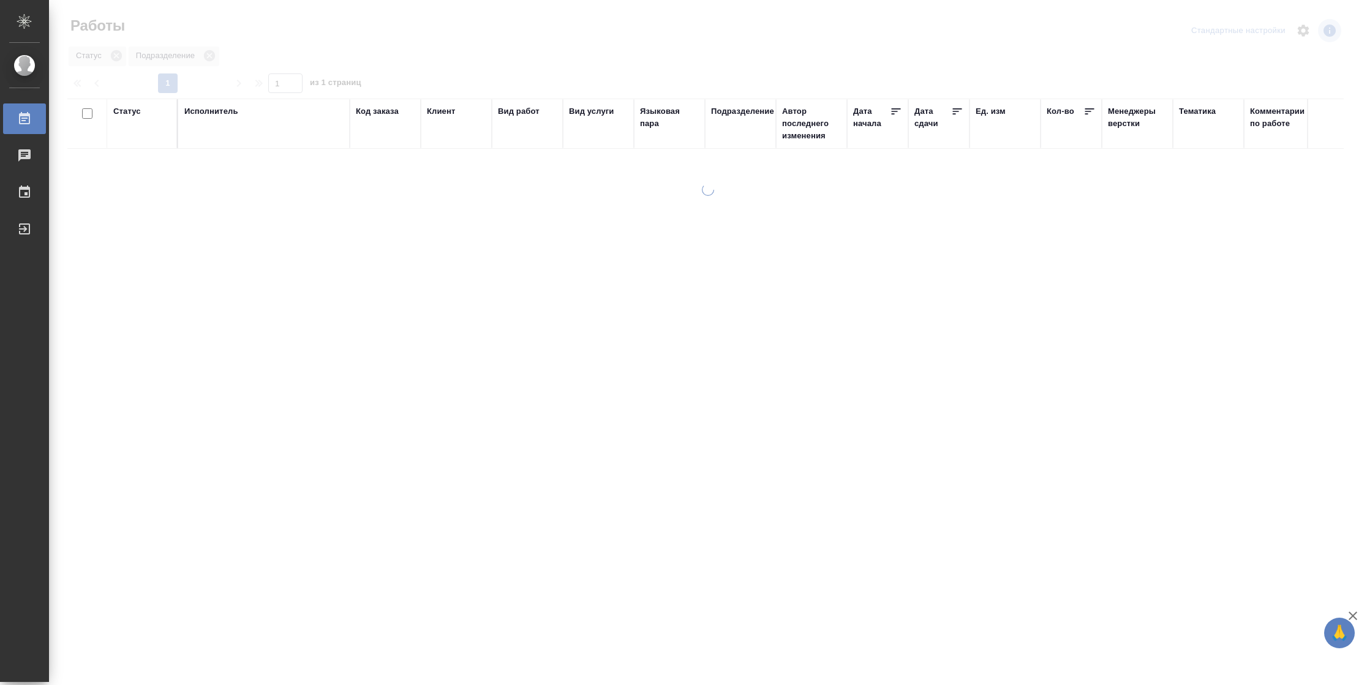 This screenshot has height=685, width=1367. What do you see at coordinates (811, 124) in the screenshot?
I see `div: Автор последнего изменения` at bounding box center [811, 124].